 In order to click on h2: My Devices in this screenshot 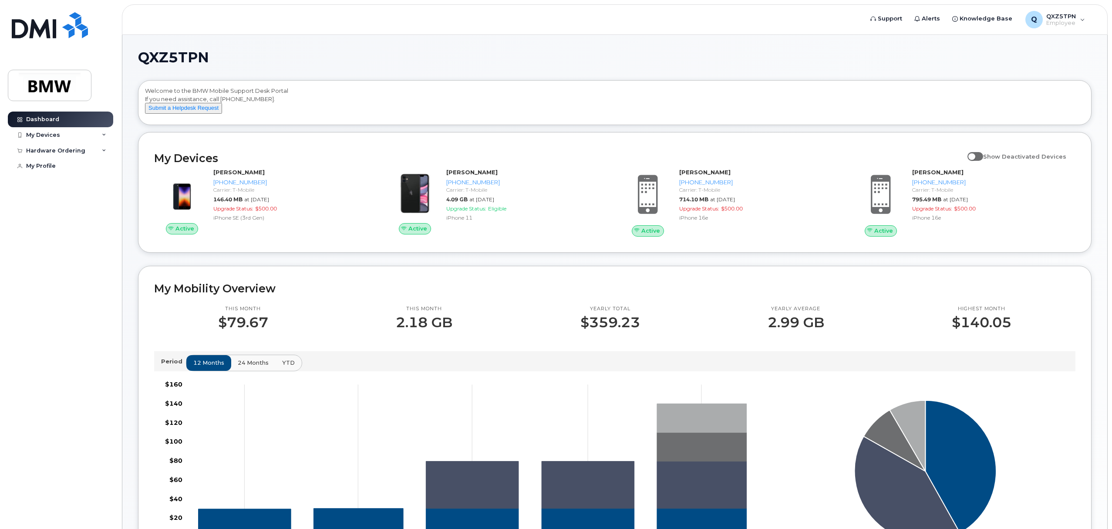, I will do `click(559, 158)`.